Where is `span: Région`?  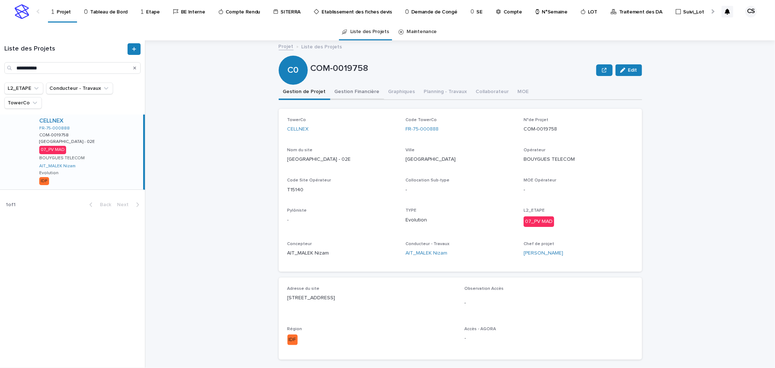 span: Région is located at coordinates (295, 329).